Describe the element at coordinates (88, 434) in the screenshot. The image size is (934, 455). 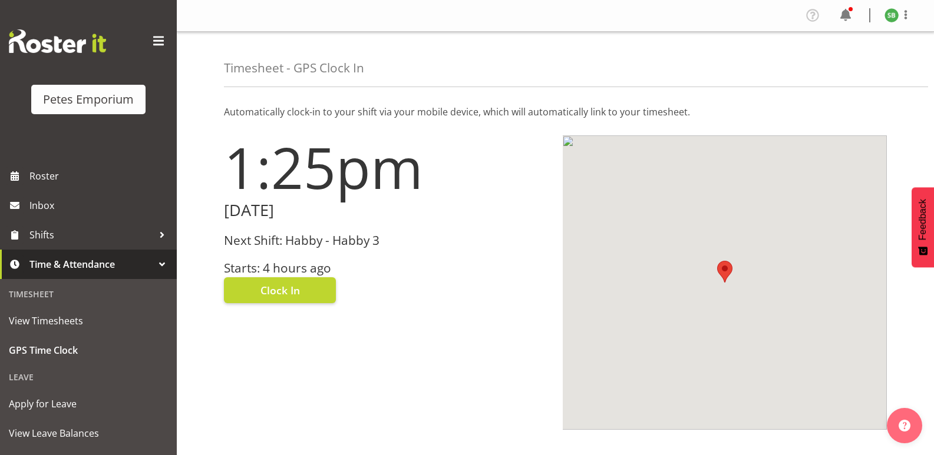
I see `a: View Leave Balances` at that location.